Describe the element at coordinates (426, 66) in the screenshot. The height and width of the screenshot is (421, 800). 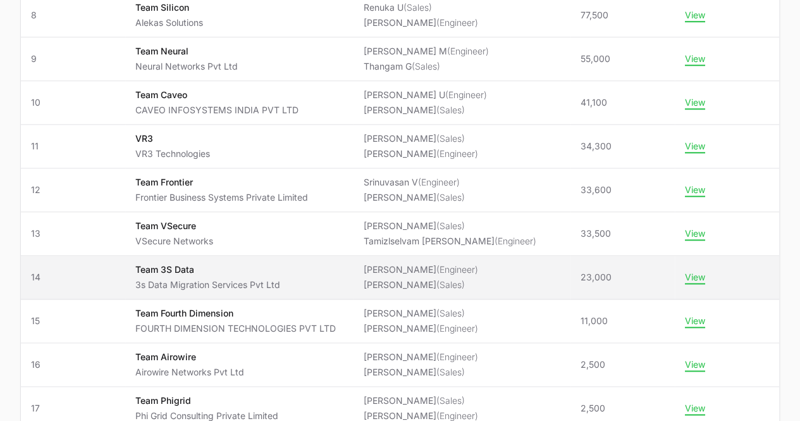
I see `li: Thangam G` at that location.